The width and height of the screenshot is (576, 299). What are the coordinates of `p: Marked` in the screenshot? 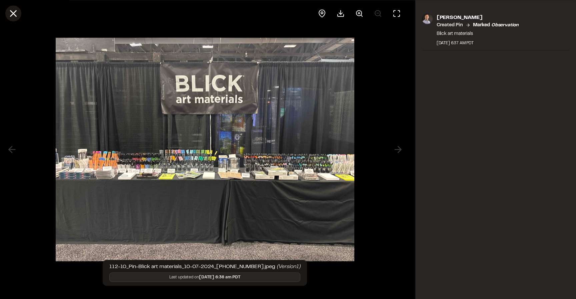 It's located at (495, 25).